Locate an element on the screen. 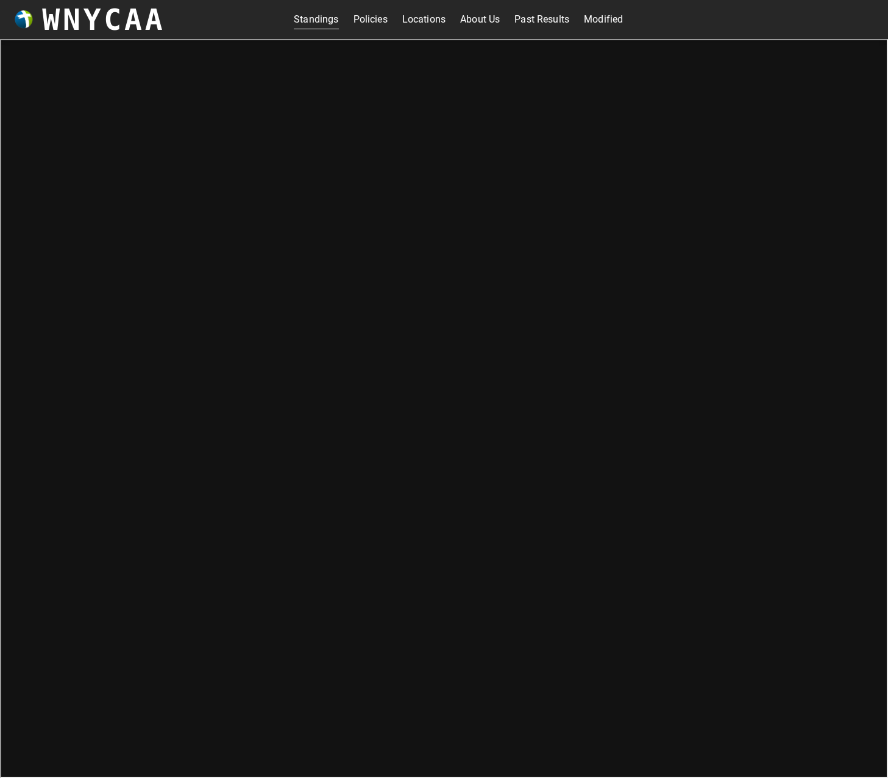 Image resolution: width=888 pixels, height=778 pixels. a: About Us is located at coordinates (480, 20).